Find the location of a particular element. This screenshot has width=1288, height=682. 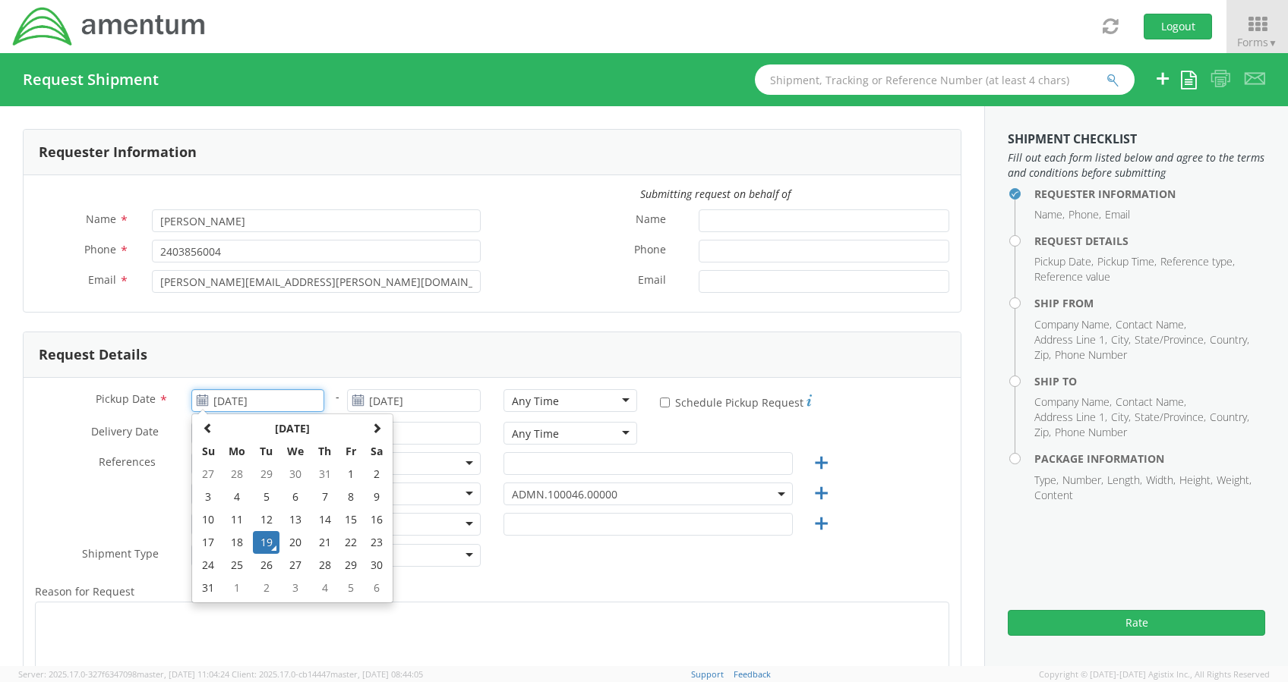

td: 13 is located at coordinates (295, 520).